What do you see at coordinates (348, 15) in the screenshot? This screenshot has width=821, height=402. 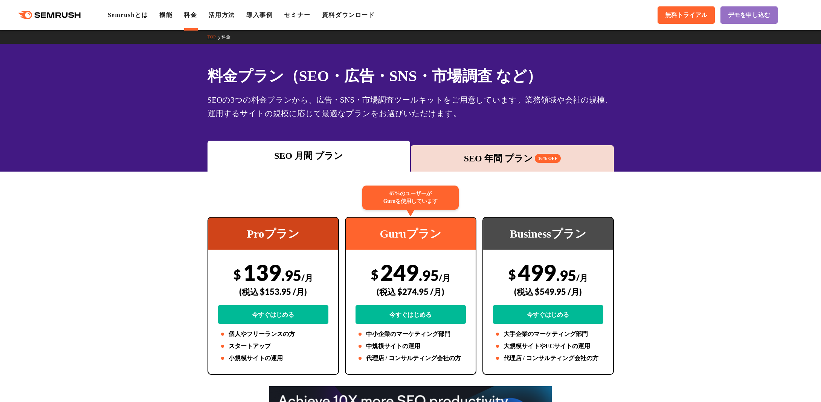 I see `a: 資料ダウンロード` at bounding box center [348, 15].